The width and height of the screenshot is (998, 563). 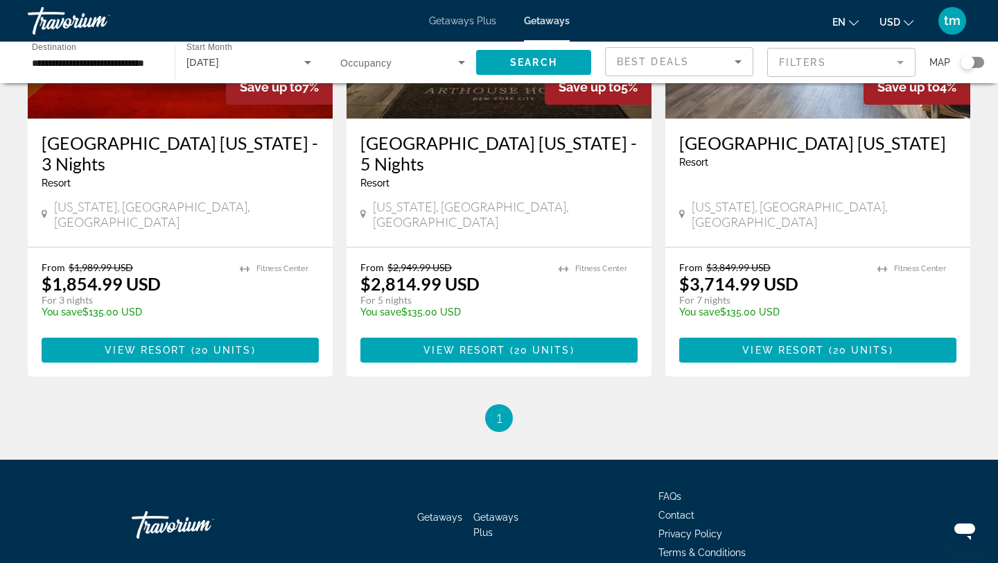 What do you see at coordinates (499, 418) in the screenshot?
I see `span: 1` at bounding box center [499, 418].